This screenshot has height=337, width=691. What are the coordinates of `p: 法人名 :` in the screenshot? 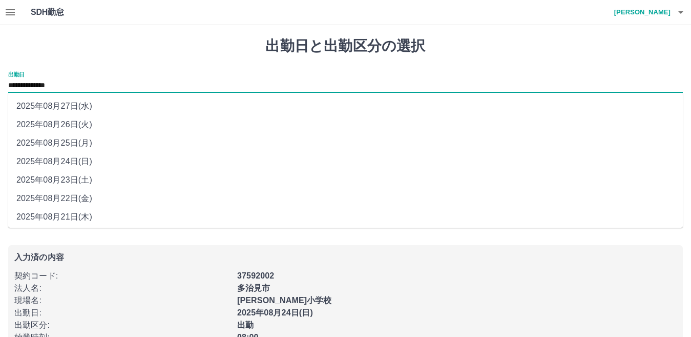 It's located at (122, 288).